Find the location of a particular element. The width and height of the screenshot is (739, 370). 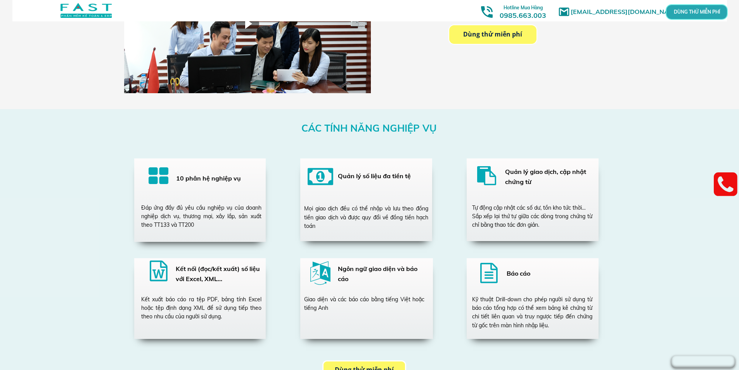

h3: Quản lý số liệu đa tiền tệ is located at coordinates (381, 176).